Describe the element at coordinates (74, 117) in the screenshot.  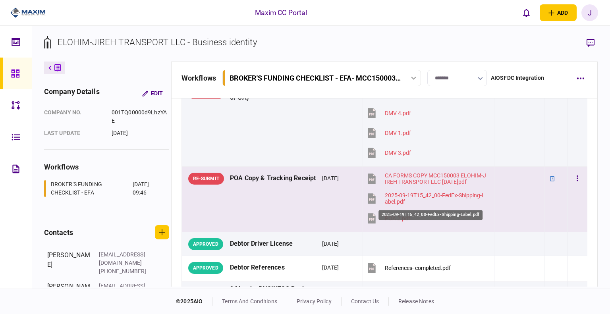
I see `div: company no.` at that location.